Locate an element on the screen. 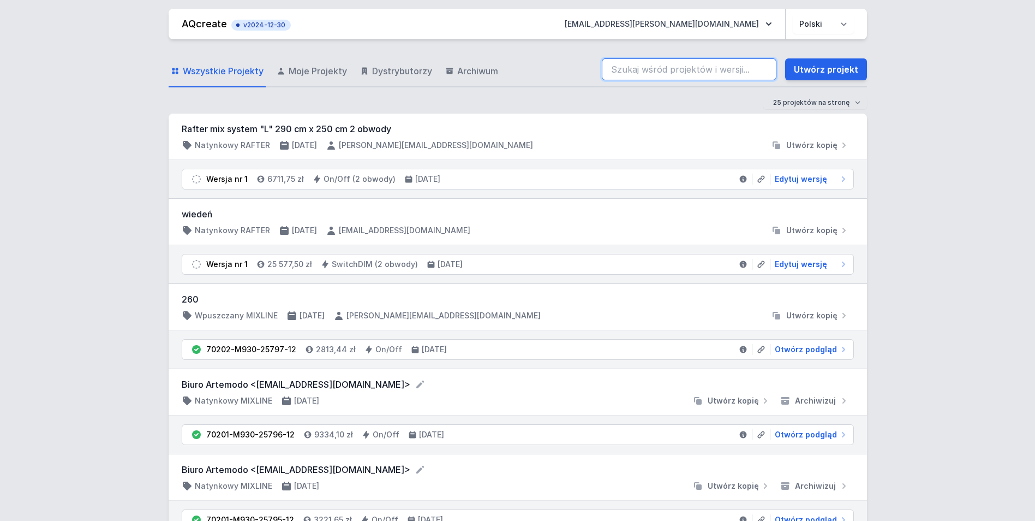 The image size is (1035, 521). h4: 25 577,50 zł is located at coordinates (290, 264).